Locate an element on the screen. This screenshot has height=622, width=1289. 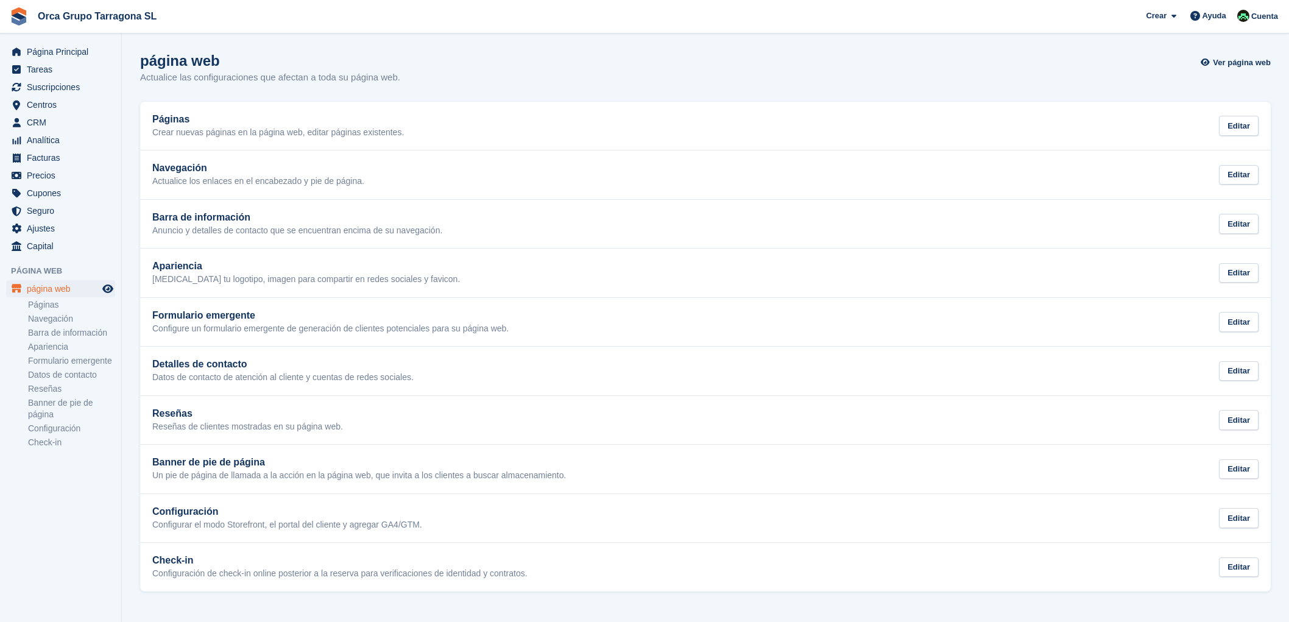
a: Apariencia is located at coordinates (71, 347).